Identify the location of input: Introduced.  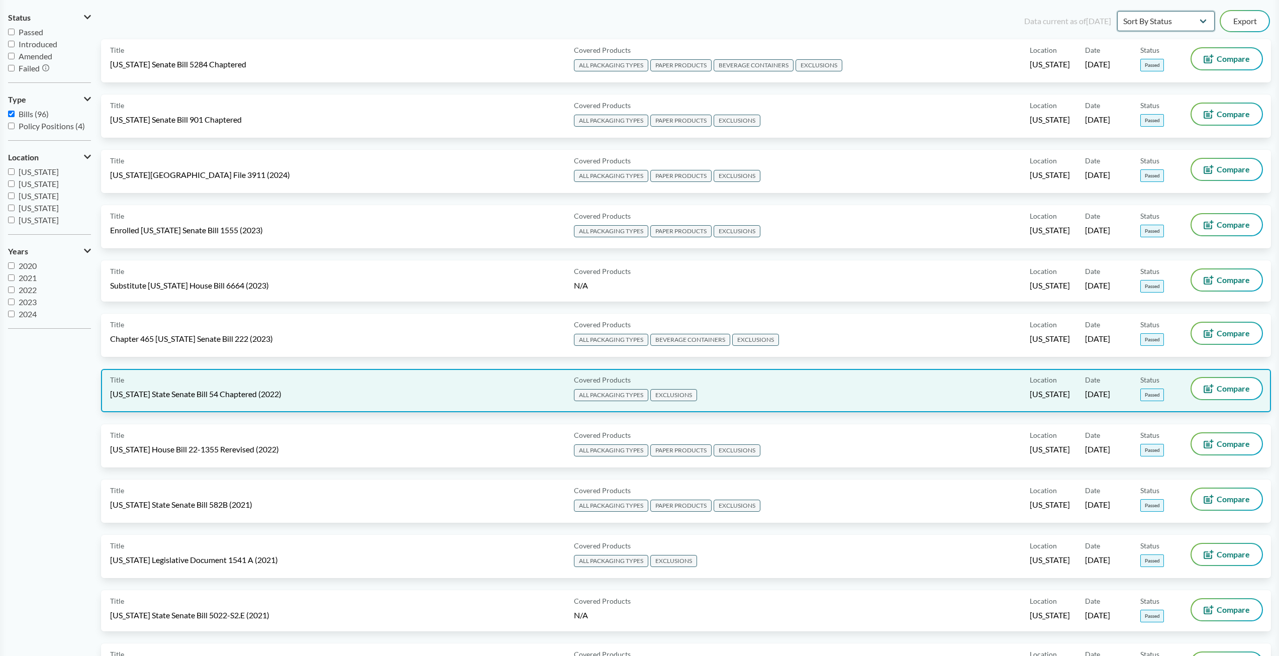
(11, 44).